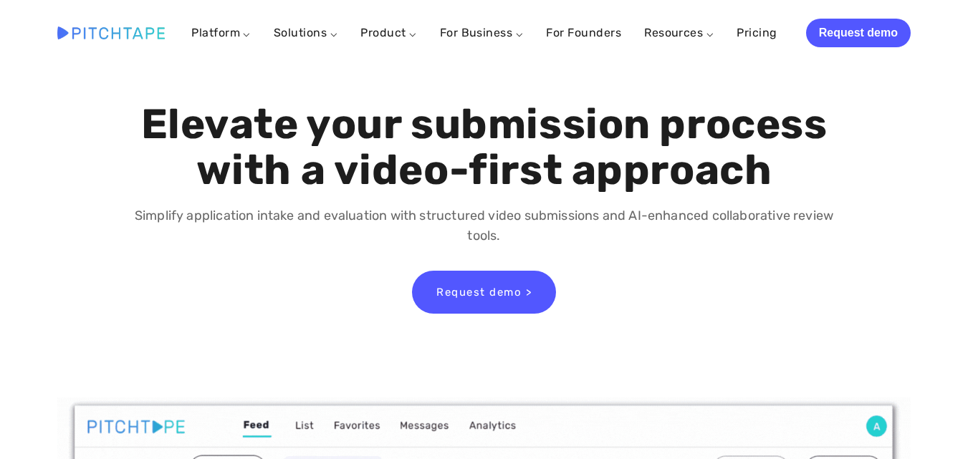 The image size is (968, 459). Describe the element at coordinates (756, 33) in the screenshot. I see `a: Pricing` at that location.